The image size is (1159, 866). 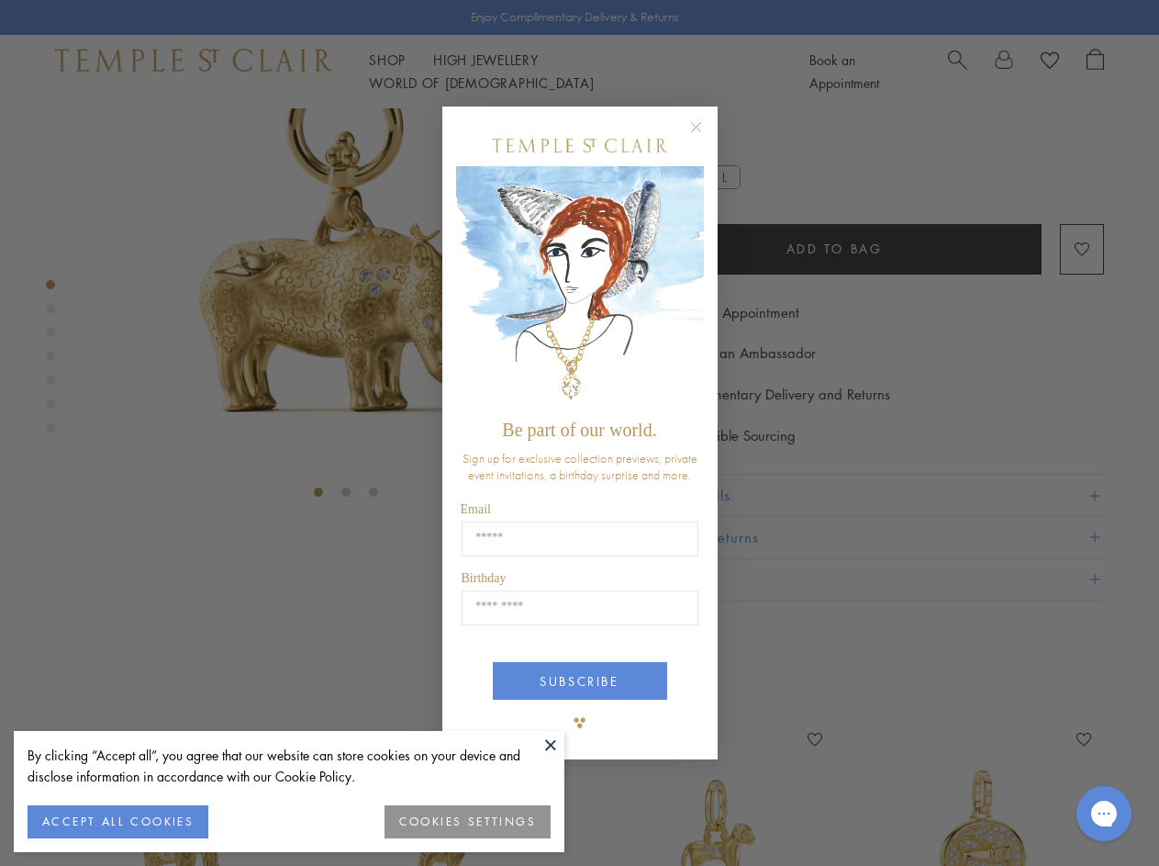 What do you see at coordinates (580, 288) in the screenshot?
I see `img: c4a9eb12-d91a-4d4a-8ee0-386386f4f338.jpeg` at bounding box center [580, 288].